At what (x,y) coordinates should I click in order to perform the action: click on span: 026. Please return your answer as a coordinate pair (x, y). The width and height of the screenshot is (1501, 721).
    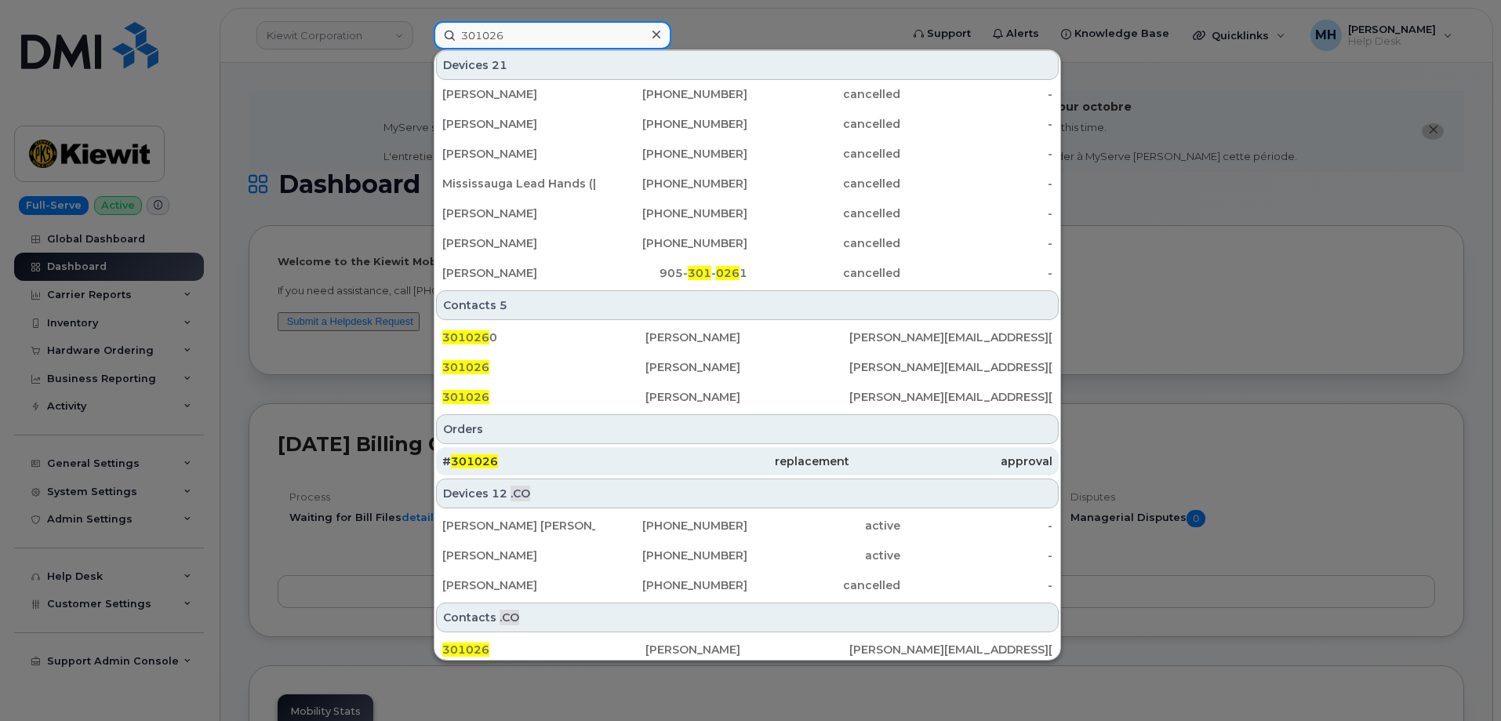
    Looking at the image, I should click on (728, 273).